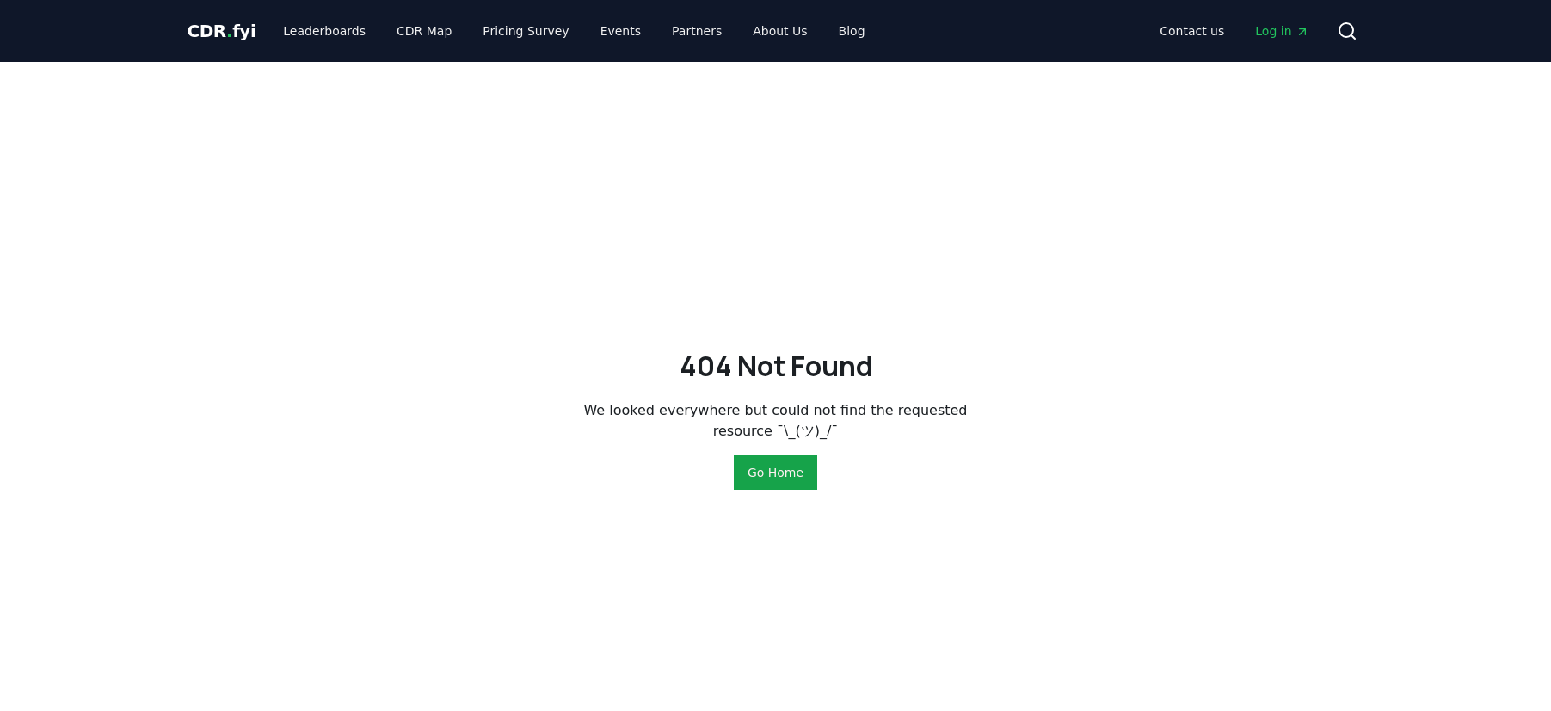 The height and width of the screenshot is (711, 1551). I want to click on a: Leaderboards, so click(324, 31).